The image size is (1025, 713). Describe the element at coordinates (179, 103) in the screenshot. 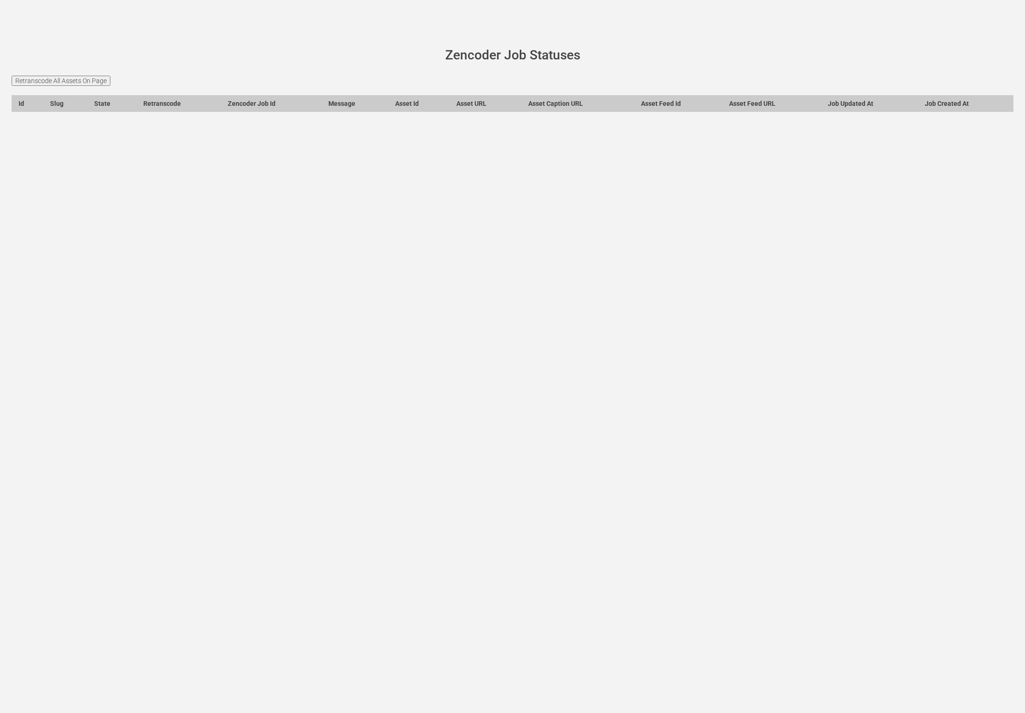

I see `th: Retranscode` at that location.